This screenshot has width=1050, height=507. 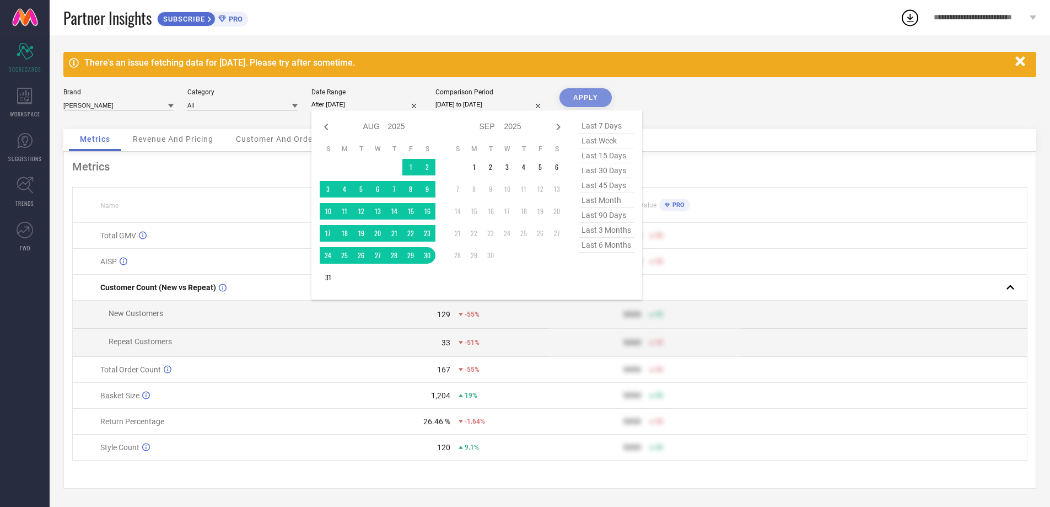 I want to click on td: Fri Sep 26 2025, so click(x=540, y=233).